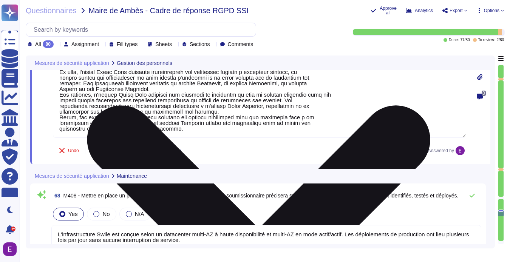  Describe the element at coordinates (500, 40) in the screenshot. I see `span: 2 / 80` at that location.